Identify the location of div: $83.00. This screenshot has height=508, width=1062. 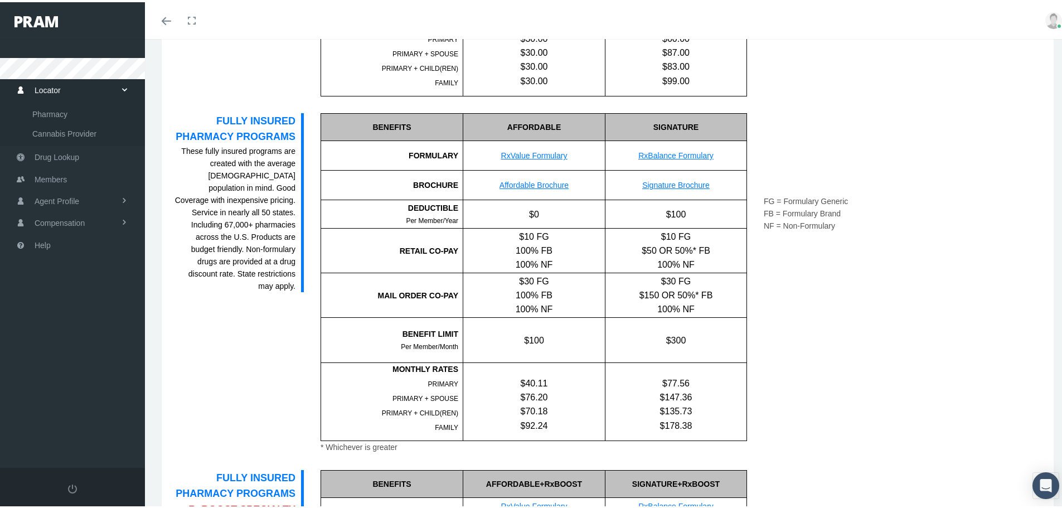
(675, 64).